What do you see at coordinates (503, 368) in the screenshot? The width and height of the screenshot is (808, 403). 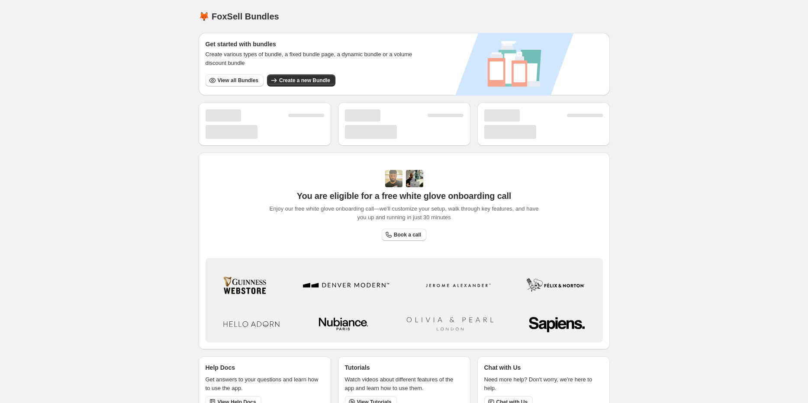 I see `p: Chat with Us` at bounding box center [503, 368].